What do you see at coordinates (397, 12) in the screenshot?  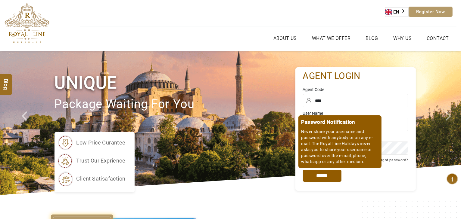 I see `a: EN` at bounding box center [397, 12].